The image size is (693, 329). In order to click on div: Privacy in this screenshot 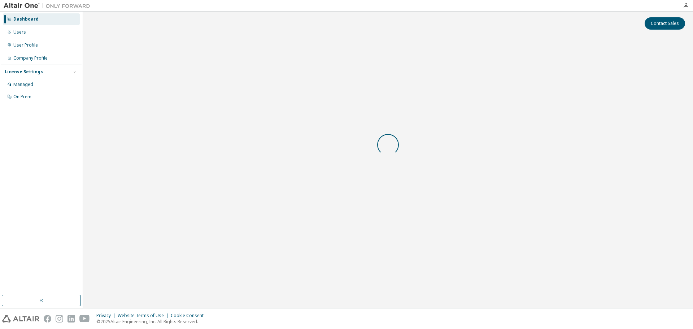, I will do `click(107, 315)`.